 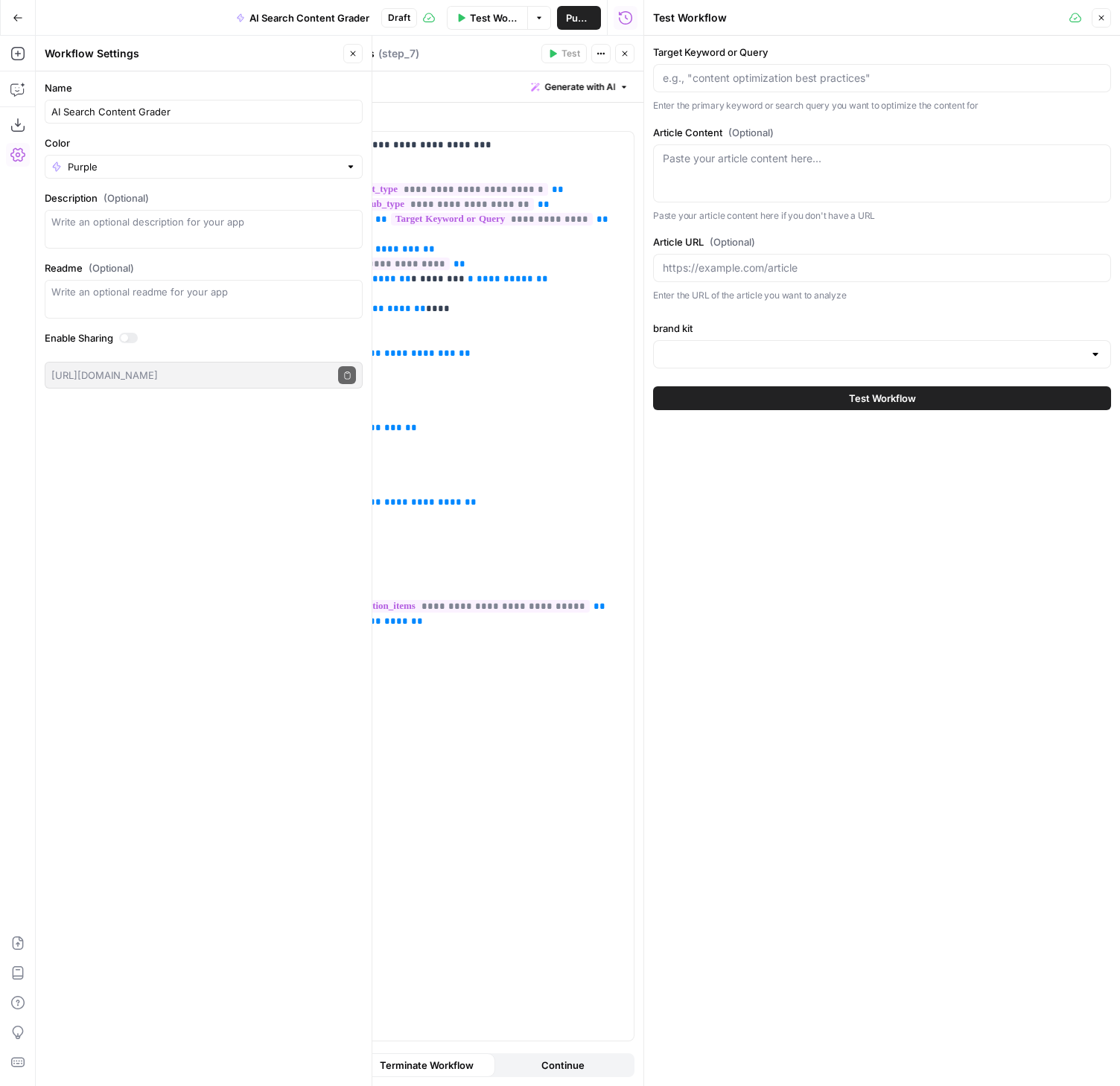 I want to click on label: Target Keyword or Query, so click(x=882, y=52).